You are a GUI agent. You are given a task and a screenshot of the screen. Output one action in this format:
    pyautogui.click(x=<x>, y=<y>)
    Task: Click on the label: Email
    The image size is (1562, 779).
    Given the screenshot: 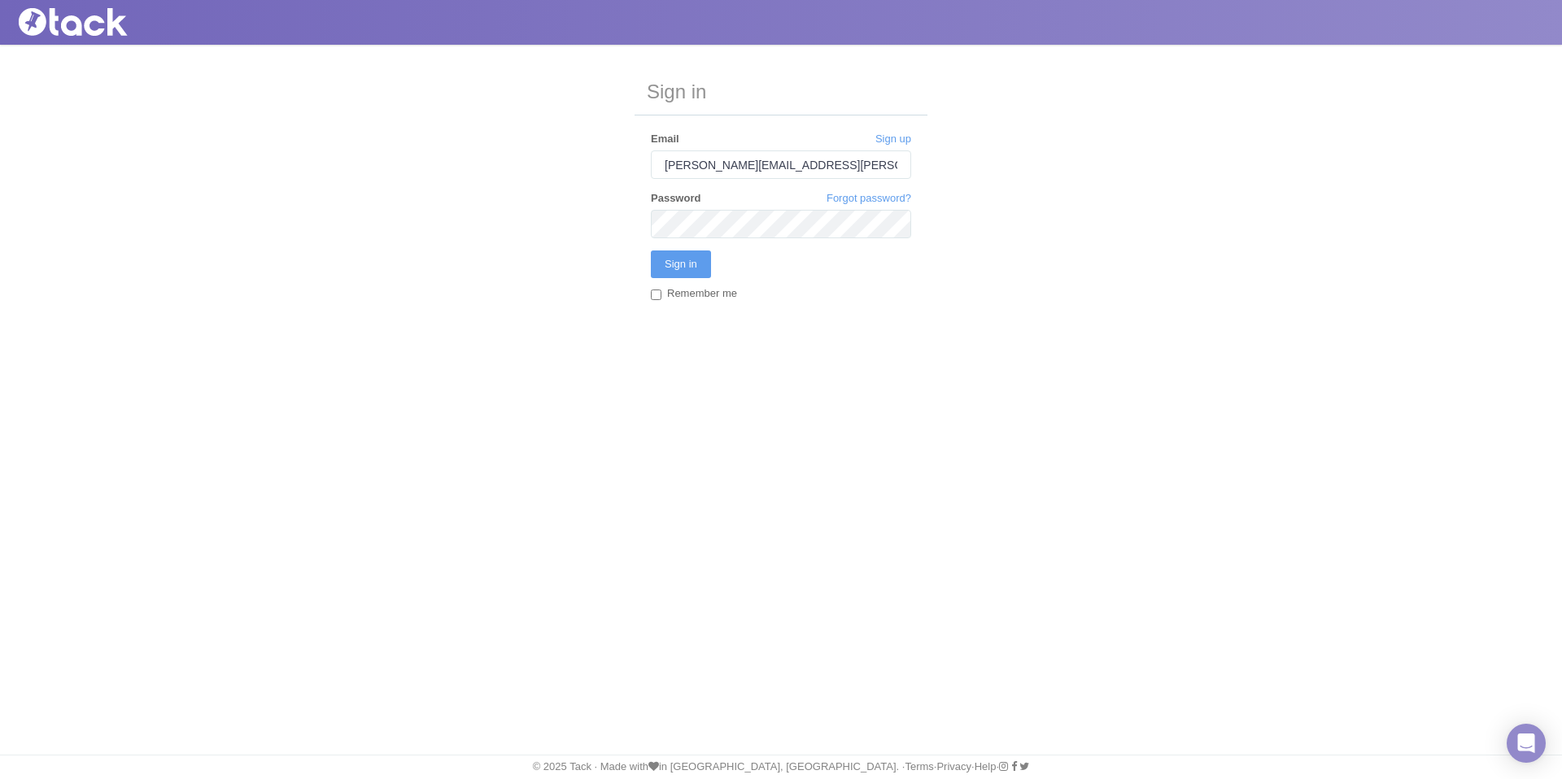 What is the action you would take?
    pyautogui.click(x=664, y=139)
    